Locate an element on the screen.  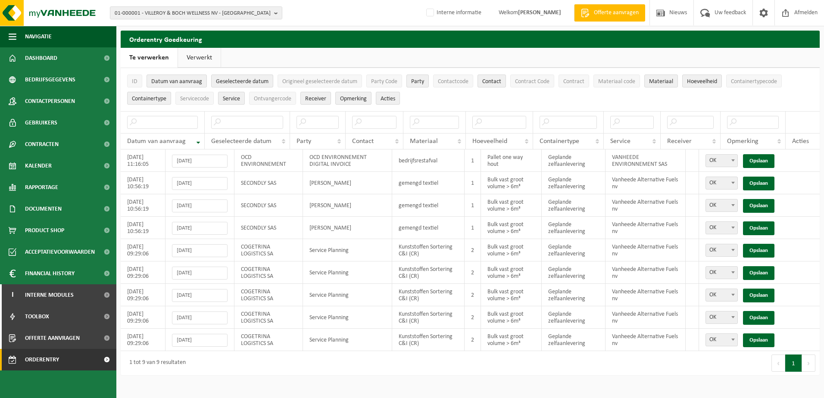
a: Te verwerken is located at coordinates (149, 58).